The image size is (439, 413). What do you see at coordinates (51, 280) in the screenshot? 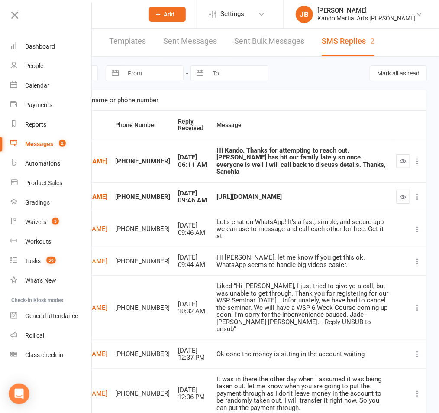
I see `a: What's New` at bounding box center [51, 280].